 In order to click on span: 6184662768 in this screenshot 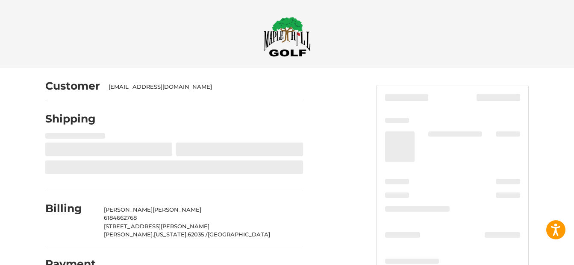, I will do `click(120, 218)`.